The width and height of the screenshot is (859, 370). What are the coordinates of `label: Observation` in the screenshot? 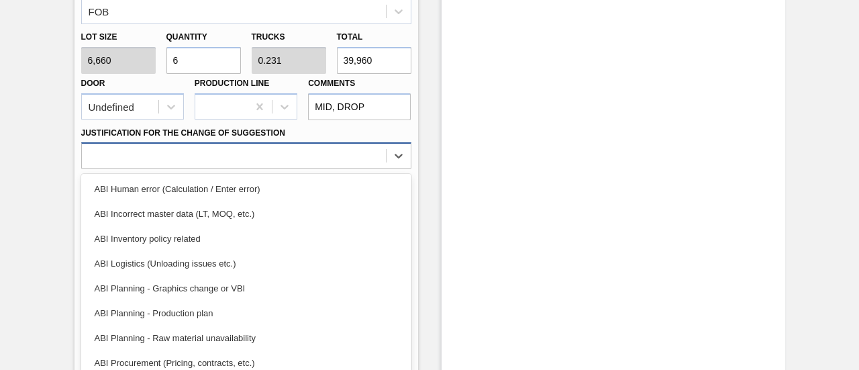 It's located at (246, 181).